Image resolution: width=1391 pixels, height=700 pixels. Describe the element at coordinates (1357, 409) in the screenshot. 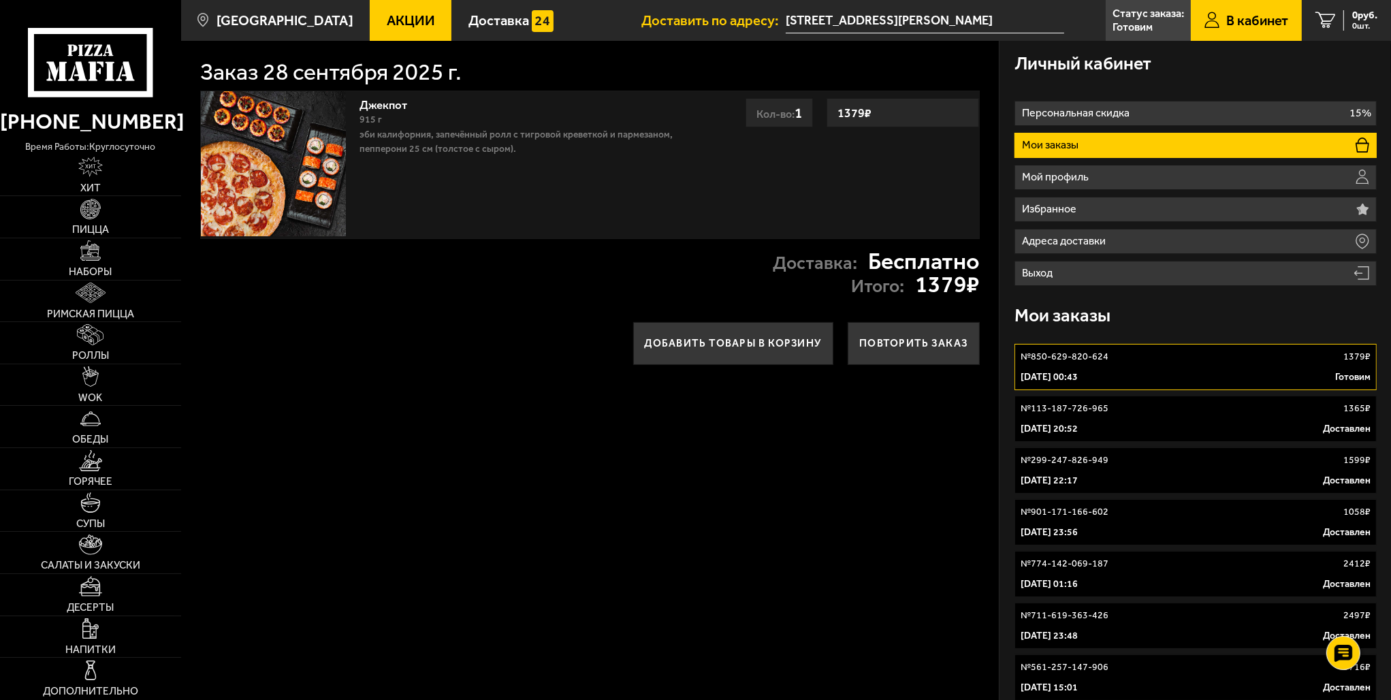

I see `p: 1365 ₽` at that location.